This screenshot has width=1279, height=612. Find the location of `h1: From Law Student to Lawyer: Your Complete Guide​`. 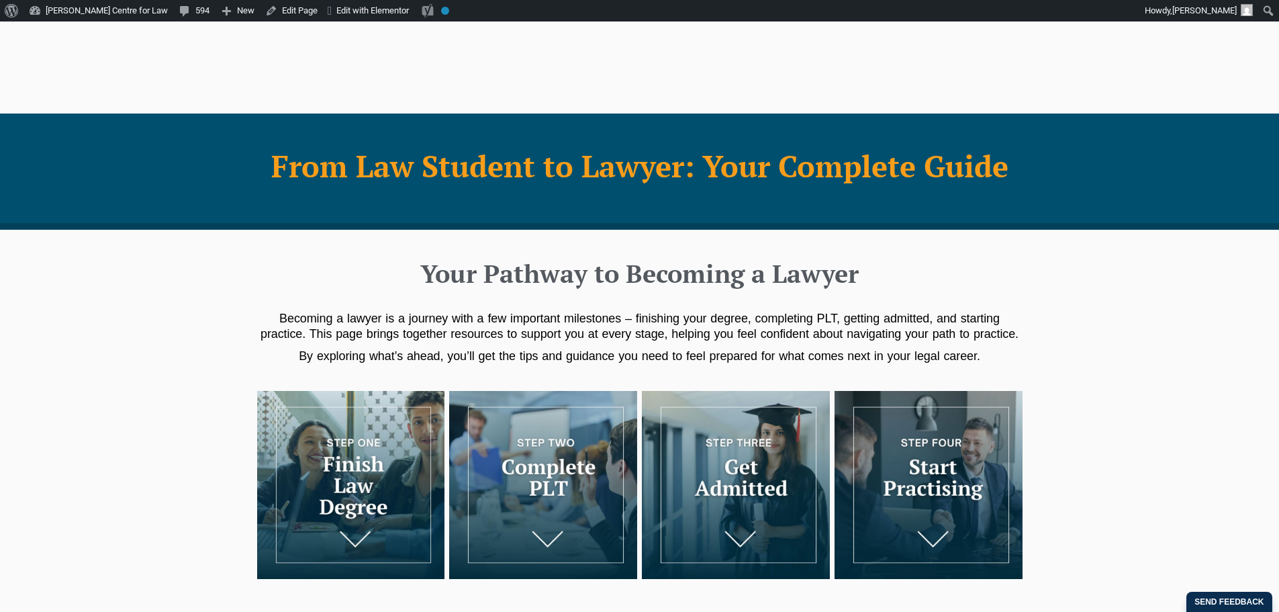

h1: From Law Student to Lawyer: Your Complete Guide​ is located at coordinates (640, 166).